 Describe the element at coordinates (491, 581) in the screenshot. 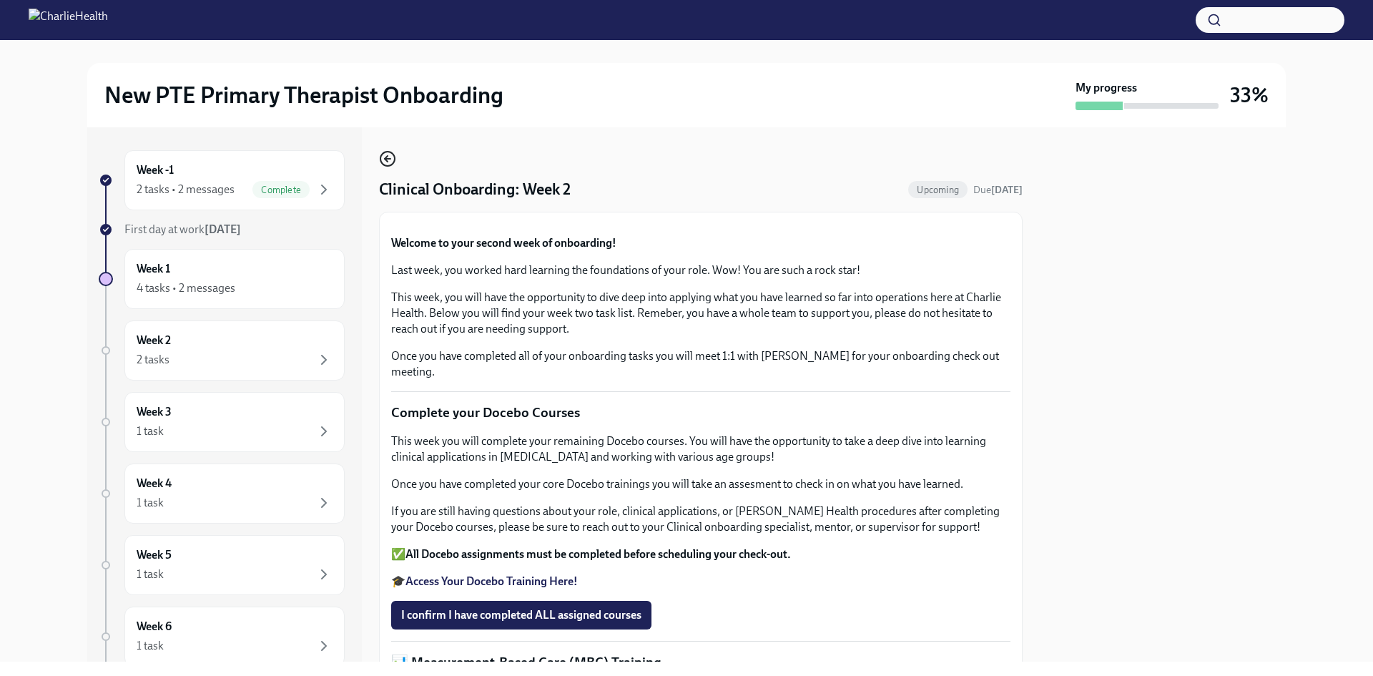

I see `strong: Access Your Docebo Training Here!` at that location.